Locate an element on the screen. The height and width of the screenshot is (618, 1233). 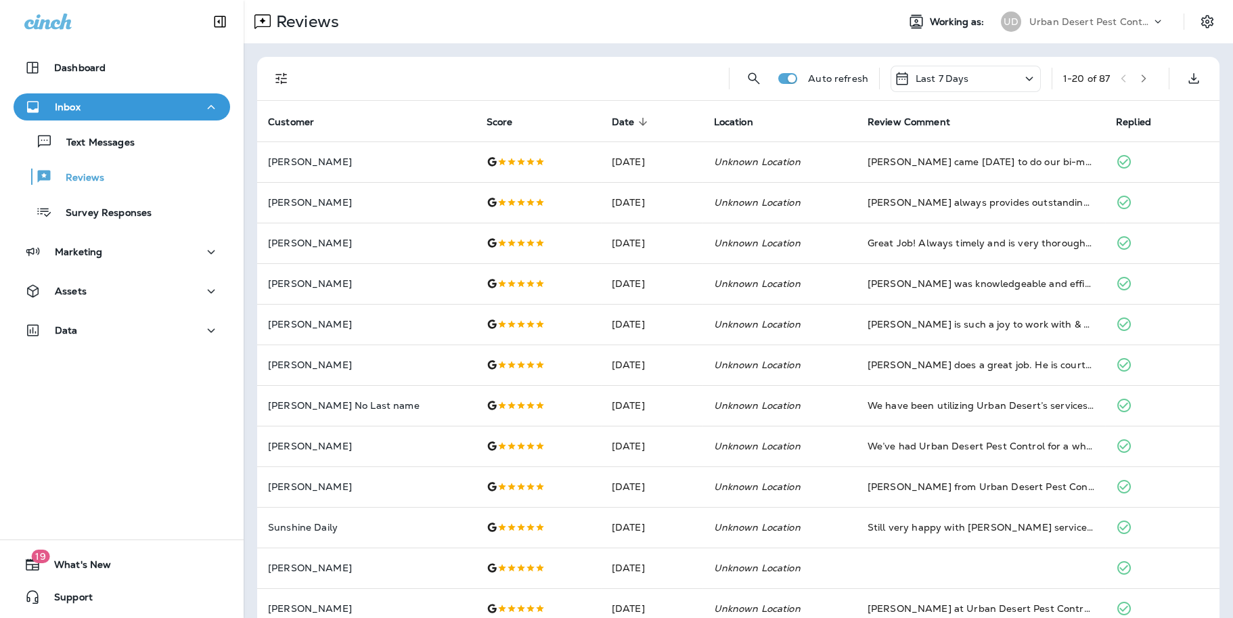
p: Marketing is located at coordinates (78, 252).